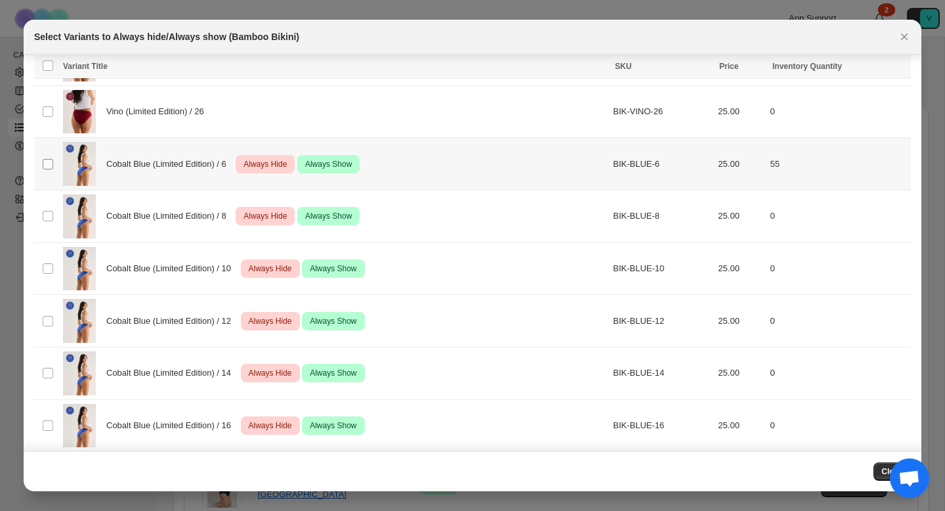 This screenshot has width=945, height=511. I want to click on span: Variant Title, so click(85, 66).